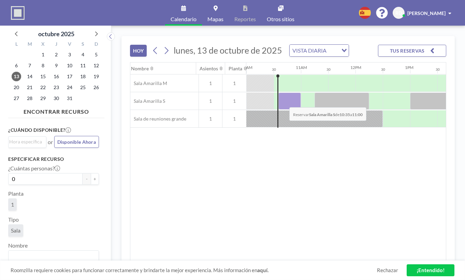 This screenshot has width=465, height=280. Describe the element at coordinates (16, 45) in the screenshot. I see `div: L` at that location.